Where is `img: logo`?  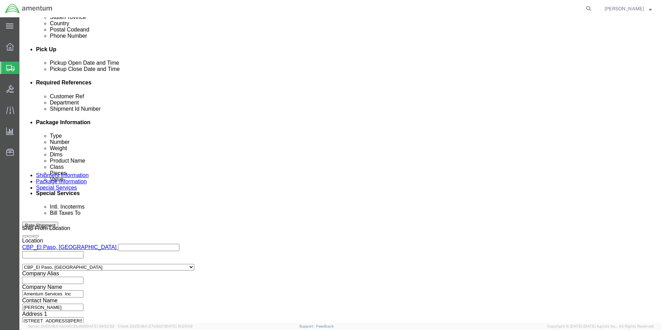
img: logo is located at coordinates (29, 9).